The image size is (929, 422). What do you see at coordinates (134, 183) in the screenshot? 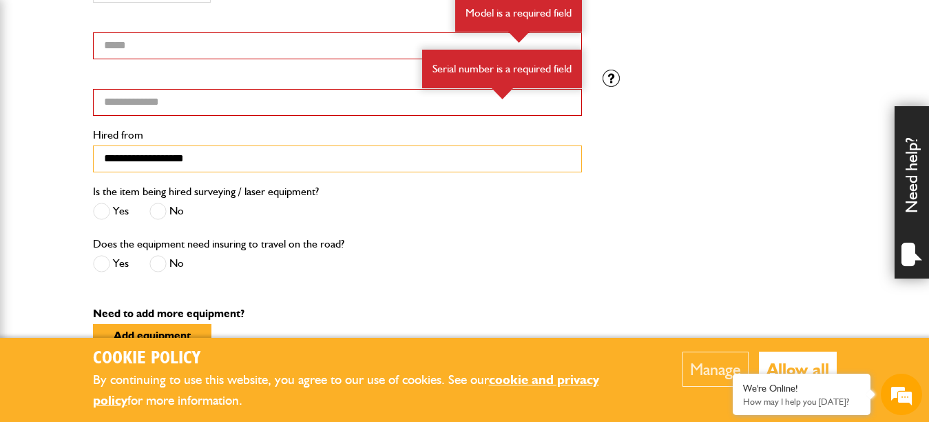
I see `input: Enter your email address` at bounding box center [134, 183].